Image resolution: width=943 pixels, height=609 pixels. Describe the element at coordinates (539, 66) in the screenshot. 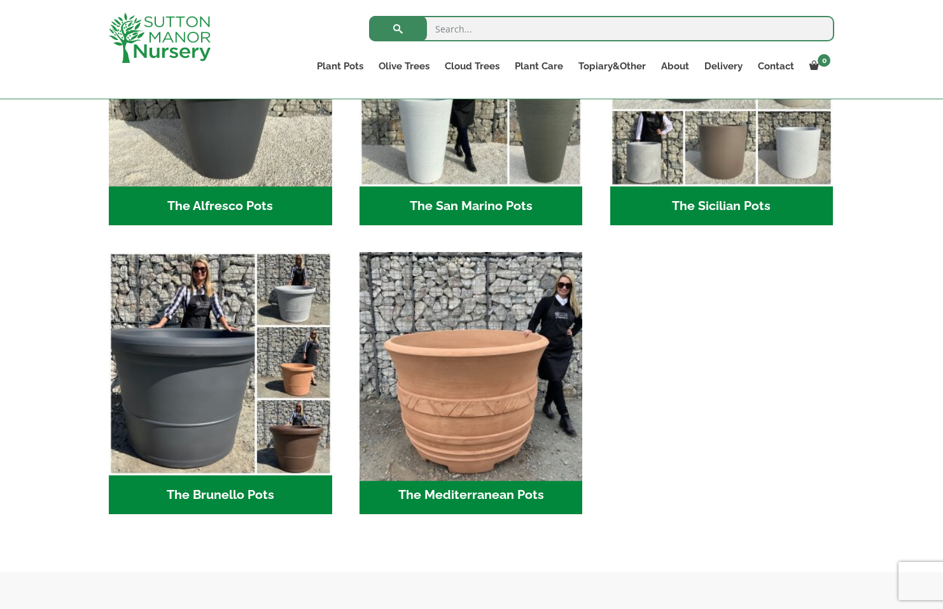

I see `a: Plant Care` at that location.